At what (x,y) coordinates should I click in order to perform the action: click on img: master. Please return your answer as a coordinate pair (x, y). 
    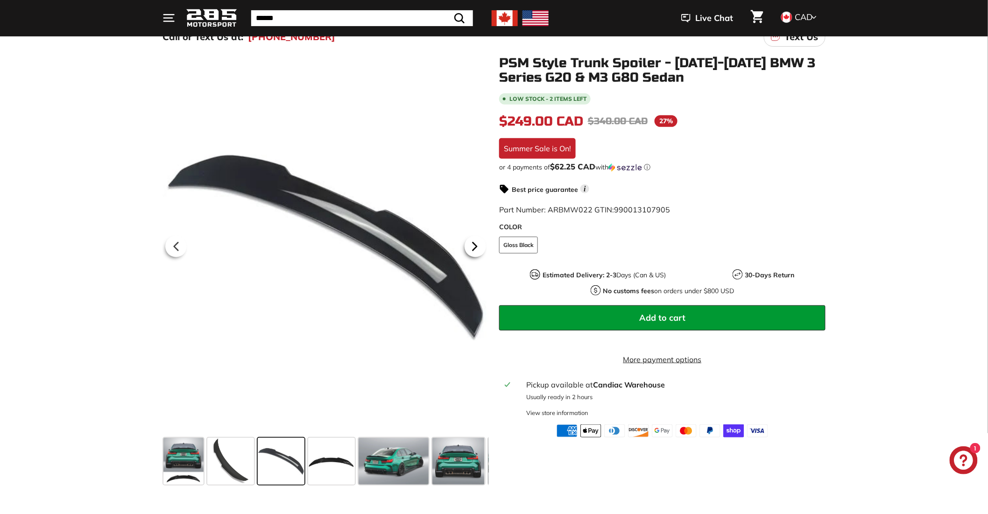
    Looking at the image, I should click on (686, 431).